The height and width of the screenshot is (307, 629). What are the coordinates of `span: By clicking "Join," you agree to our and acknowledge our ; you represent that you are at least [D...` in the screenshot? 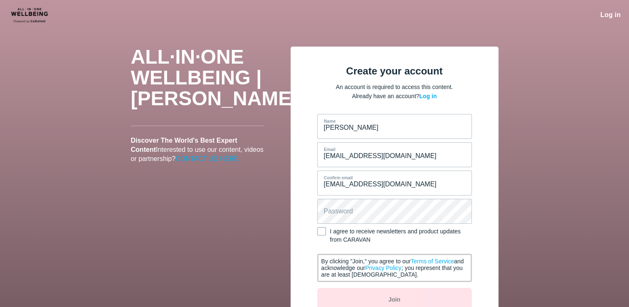 It's located at (393, 268).